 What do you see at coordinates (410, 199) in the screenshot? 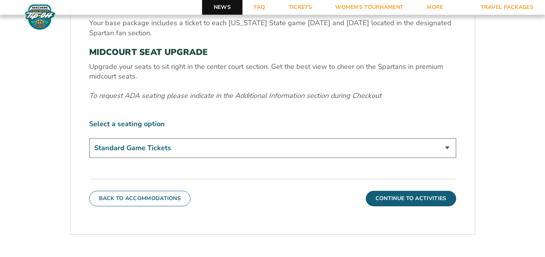
I see `button: Continue To Activities` at bounding box center [410, 199].